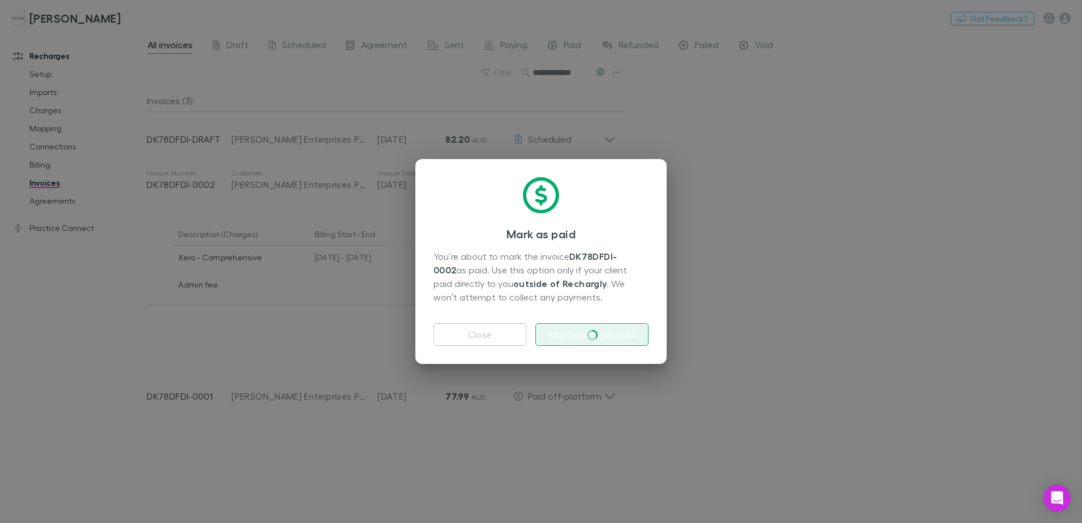  Describe the element at coordinates (480, 334) in the screenshot. I see `button: Close` at that location.